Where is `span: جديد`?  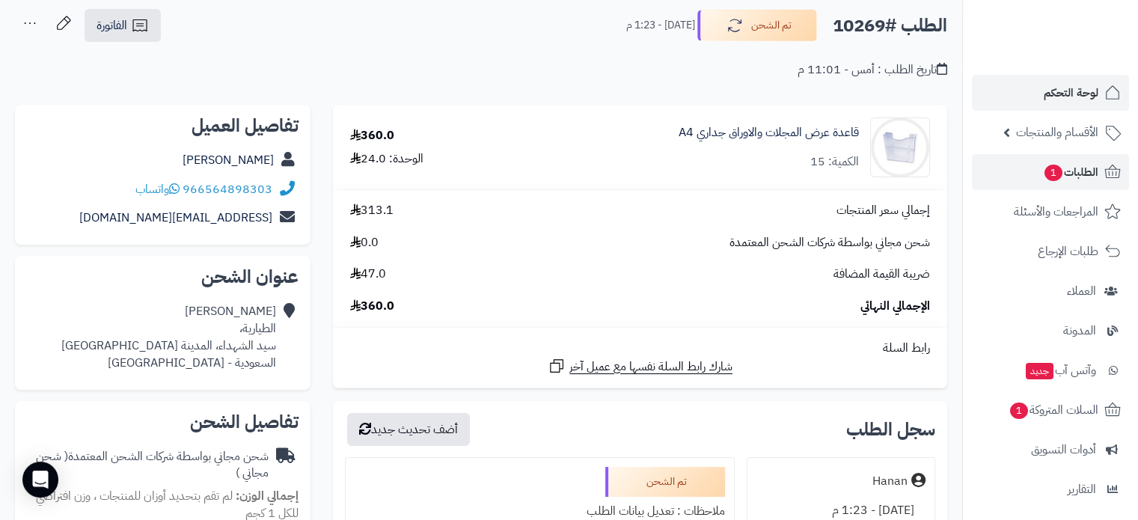
span: جديد is located at coordinates (1039, 371).